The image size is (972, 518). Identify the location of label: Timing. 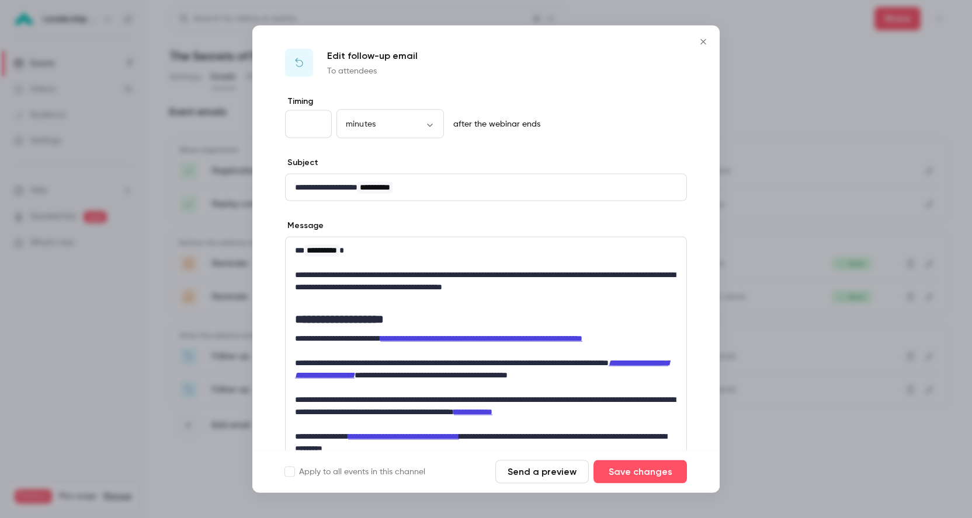
(486, 102).